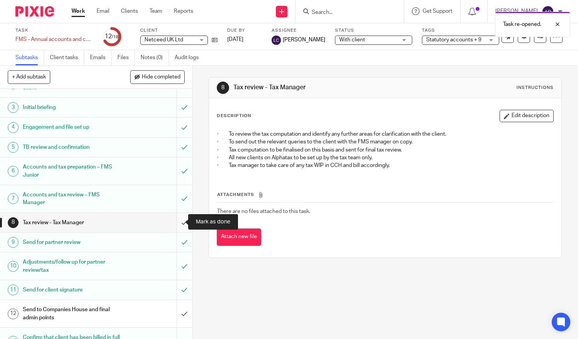 Image resolution: width=578 pixels, height=339 pixels. What do you see at coordinates (35, 11) in the screenshot?
I see `img: Pixie` at bounding box center [35, 11].